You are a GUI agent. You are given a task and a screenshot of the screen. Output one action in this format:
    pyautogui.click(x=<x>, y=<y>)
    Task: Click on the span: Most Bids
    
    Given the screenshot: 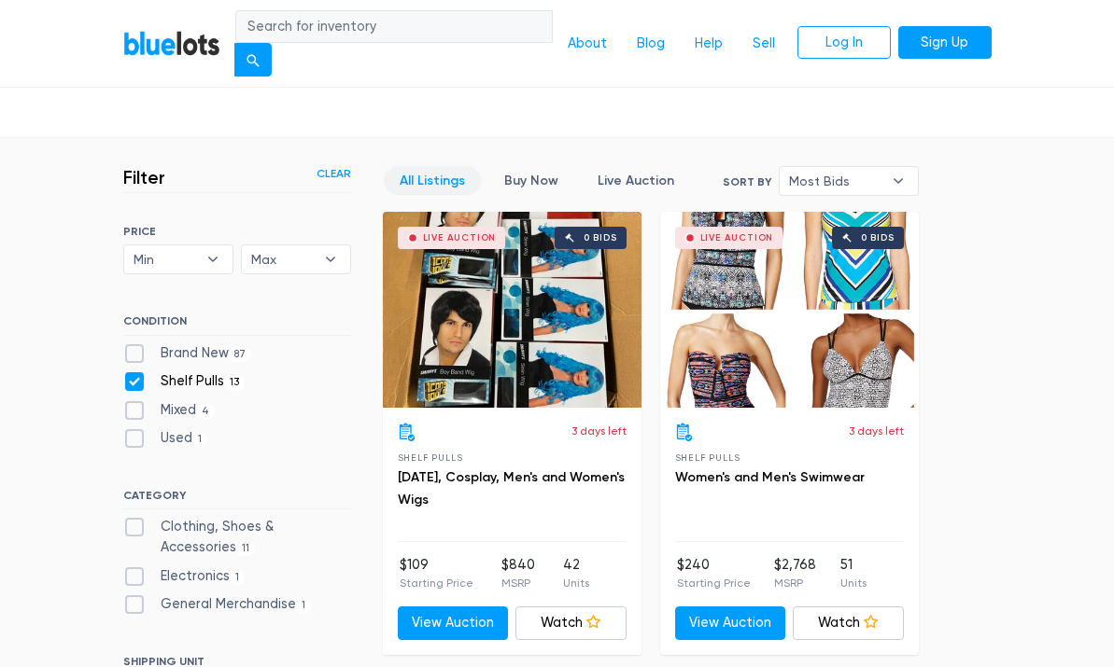 What is the action you would take?
    pyautogui.click(x=835, y=181)
    